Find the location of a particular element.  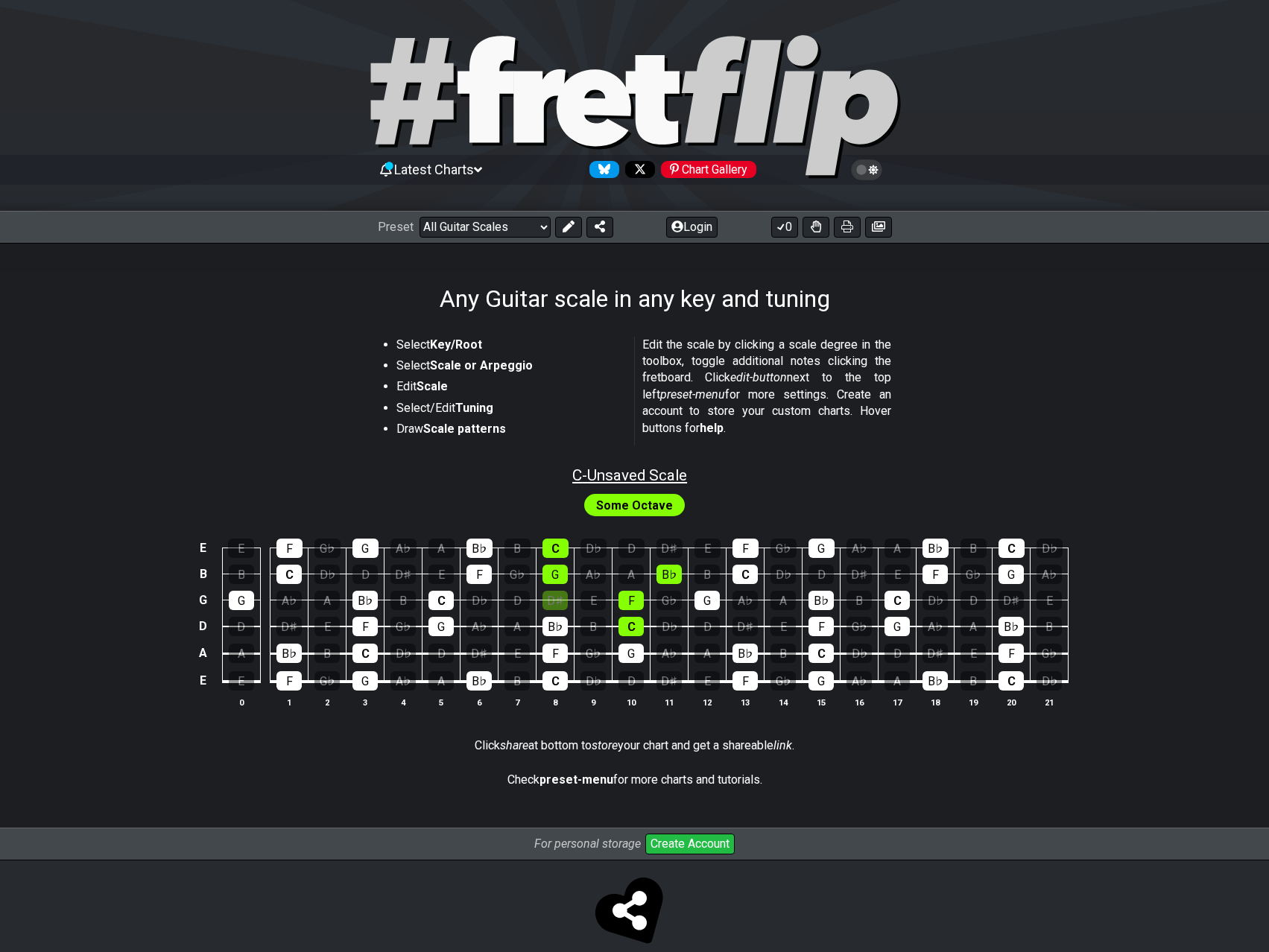

strong: preset-menu is located at coordinates (576, 778).